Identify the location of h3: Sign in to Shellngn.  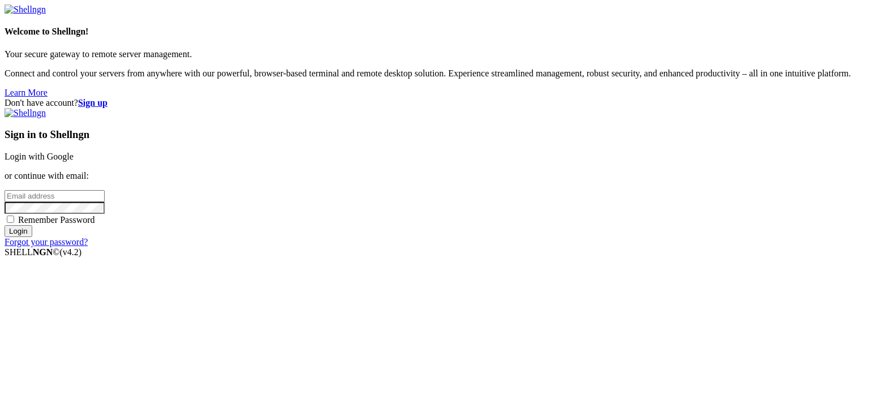
(435, 135).